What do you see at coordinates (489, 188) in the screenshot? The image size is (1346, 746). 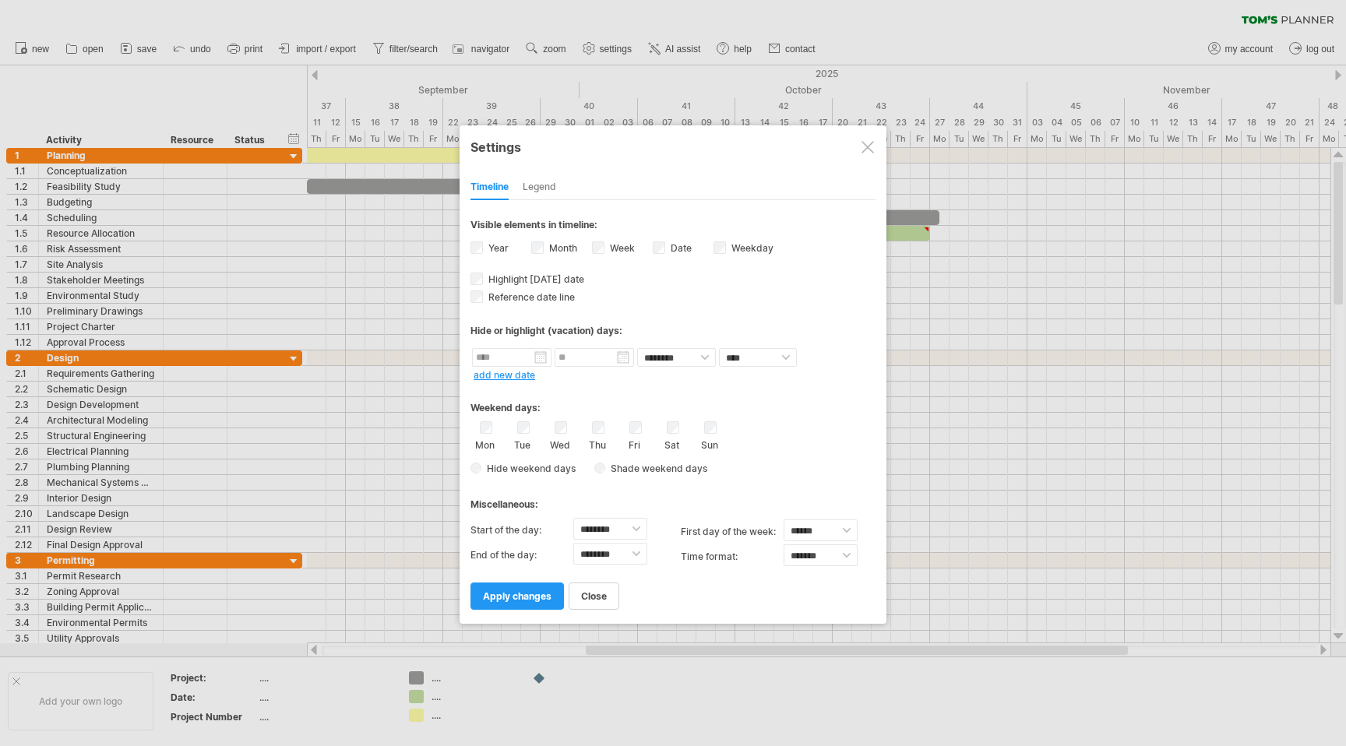 I see `div: Timeline` at bounding box center [489, 188].